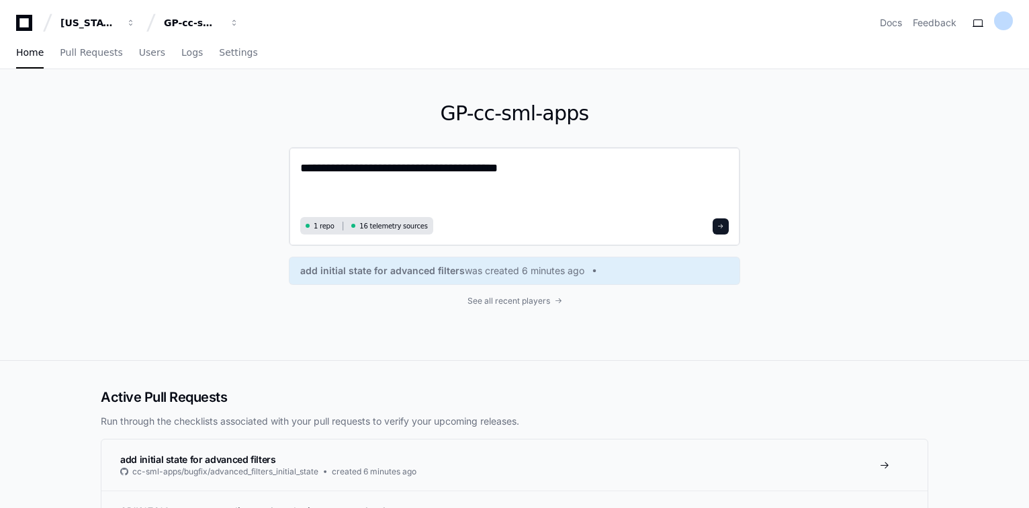  I want to click on h2: Active Pull Requests, so click(515, 397).